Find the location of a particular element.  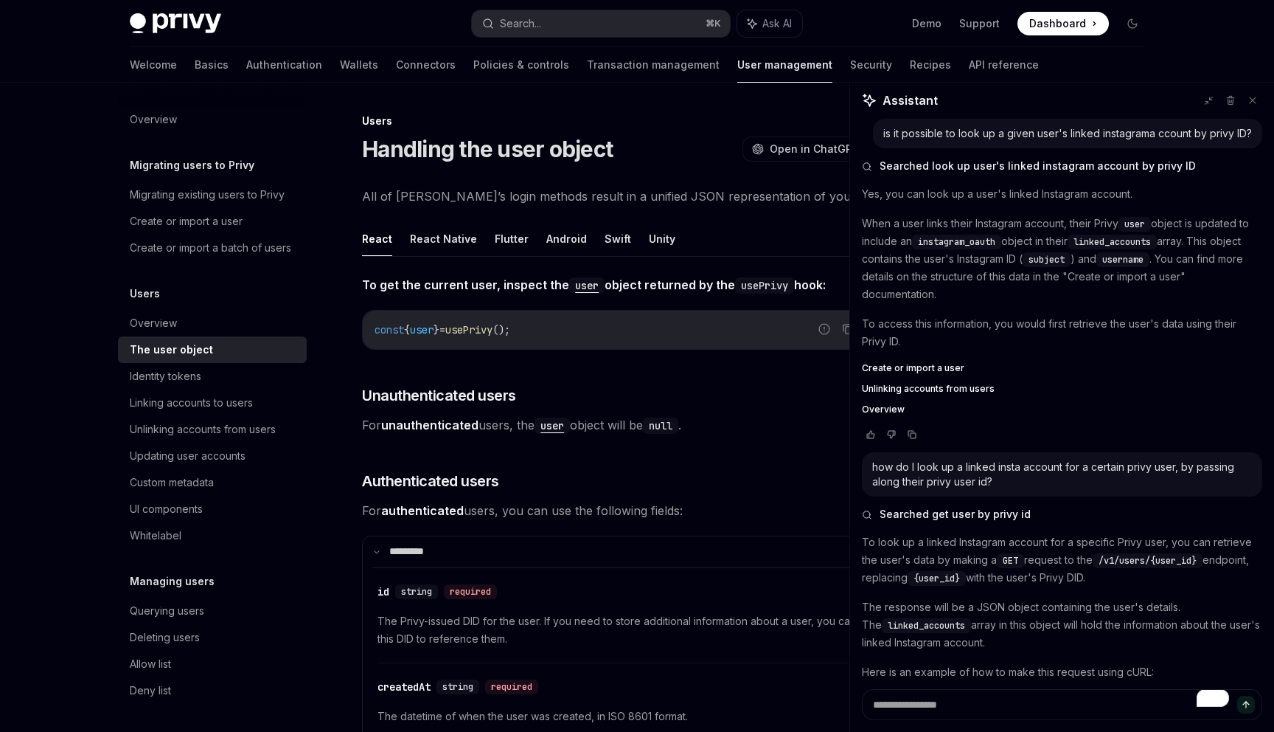

span: usePrivy is located at coordinates (469, 330).